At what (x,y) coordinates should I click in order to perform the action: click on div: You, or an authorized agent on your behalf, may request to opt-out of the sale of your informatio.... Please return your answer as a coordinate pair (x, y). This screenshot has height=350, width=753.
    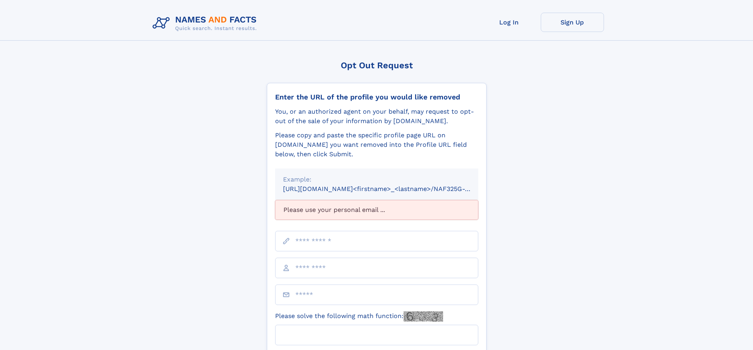
    Looking at the image, I should click on (377, 117).